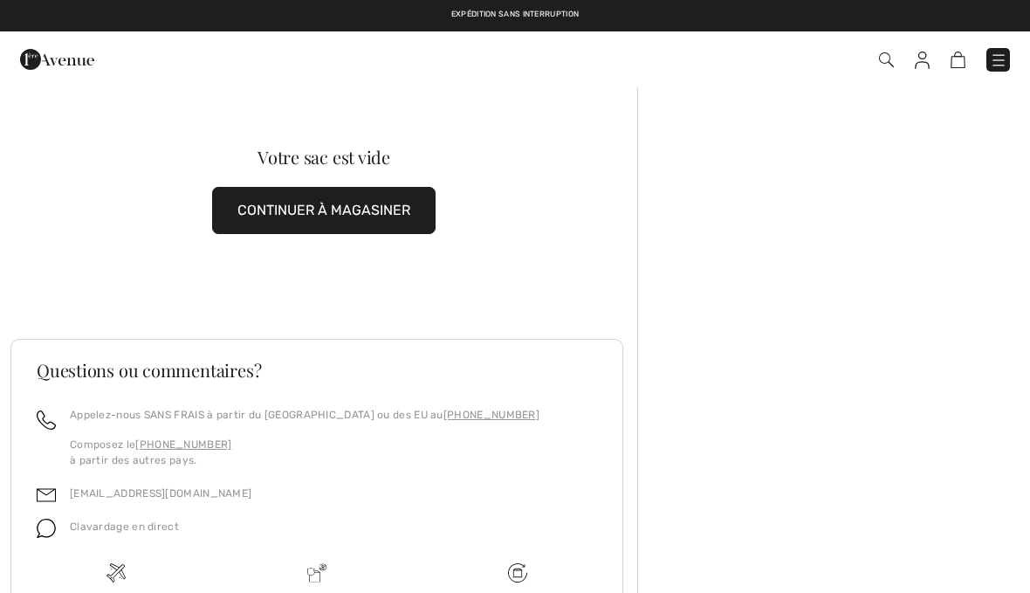 Image resolution: width=1030 pixels, height=593 pixels. Describe the element at coordinates (57, 58) in the screenshot. I see `a: 1ère Avenue` at that location.